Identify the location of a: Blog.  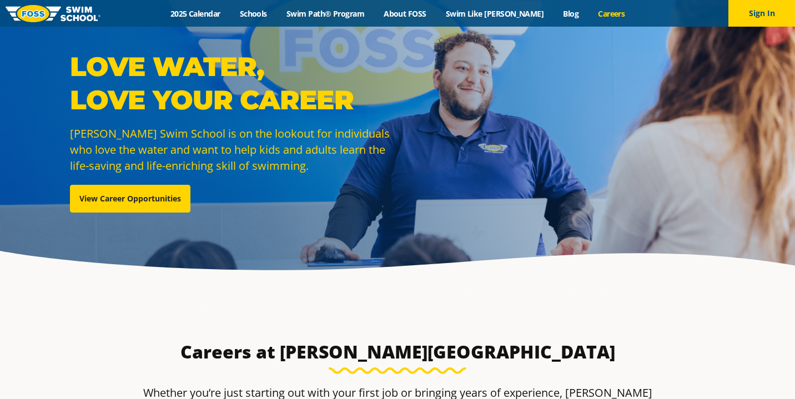
(571, 13).